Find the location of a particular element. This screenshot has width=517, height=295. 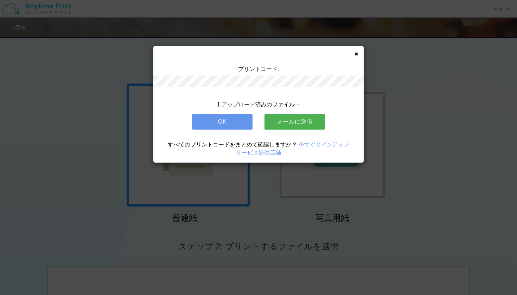

button: メールに送信 is located at coordinates (295, 122).